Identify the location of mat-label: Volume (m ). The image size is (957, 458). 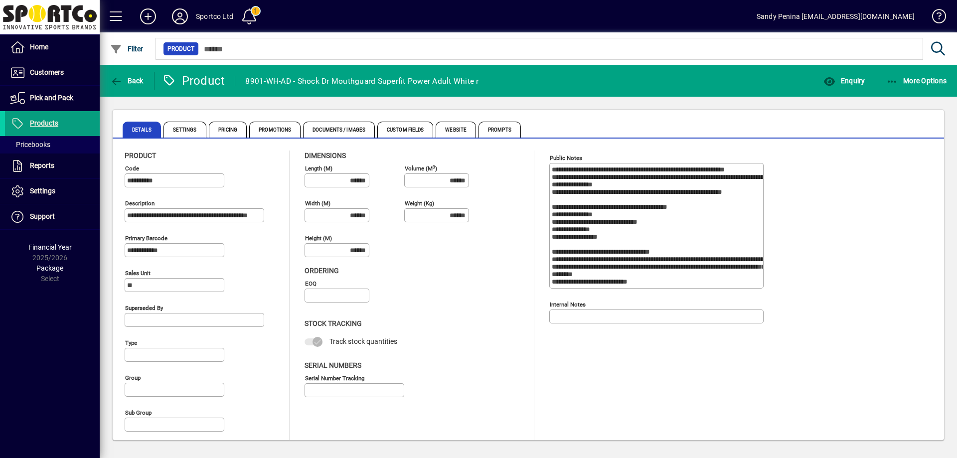
(421, 168).